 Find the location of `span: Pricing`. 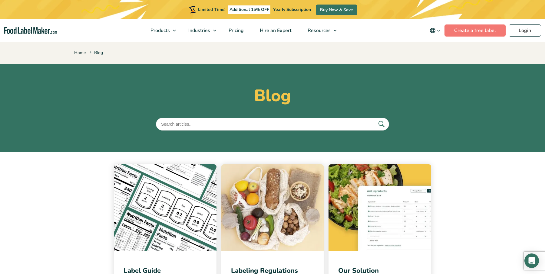

span: Pricing is located at coordinates (235, 31).